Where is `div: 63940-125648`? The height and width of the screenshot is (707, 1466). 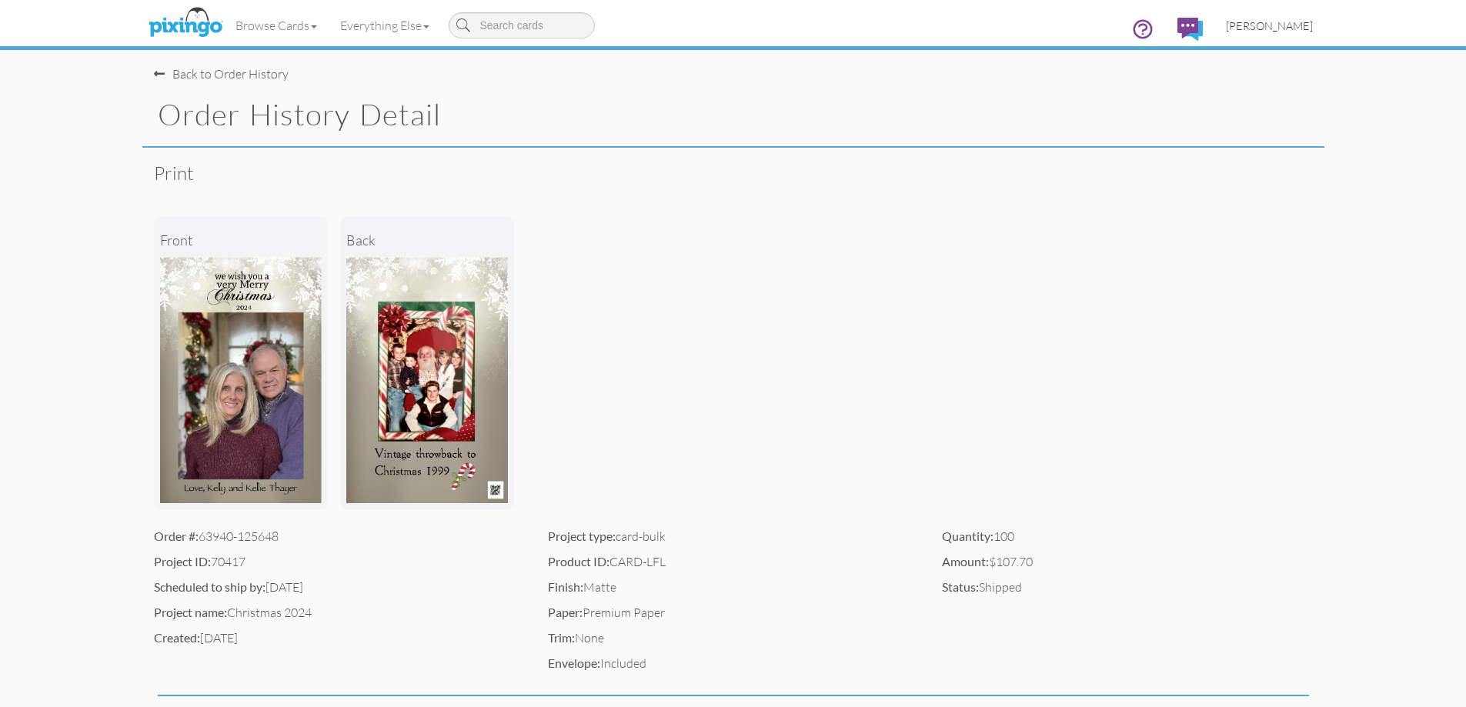 div: 63940-125648 is located at coordinates (339, 536).